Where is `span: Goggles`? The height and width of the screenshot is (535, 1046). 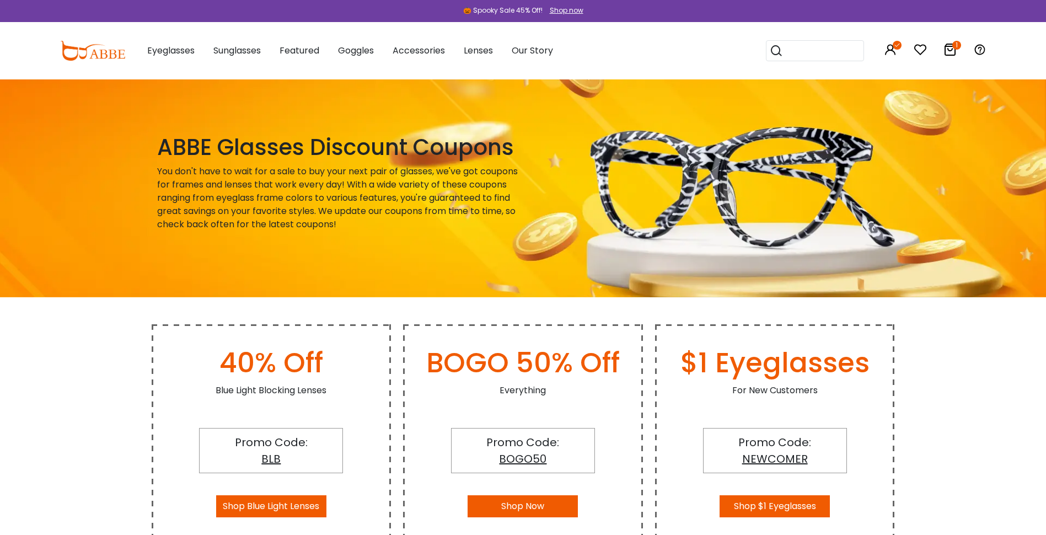
span: Goggles is located at coordinates (355, 50).